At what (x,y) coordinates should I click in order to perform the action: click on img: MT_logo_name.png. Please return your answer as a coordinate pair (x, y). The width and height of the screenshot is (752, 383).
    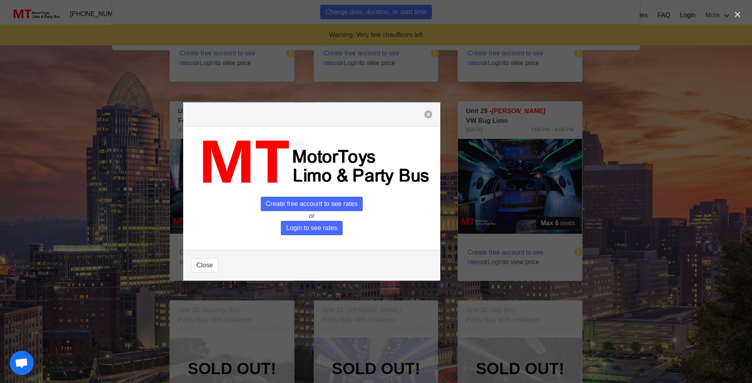
    Looking at the image, I should click on (312, 162).